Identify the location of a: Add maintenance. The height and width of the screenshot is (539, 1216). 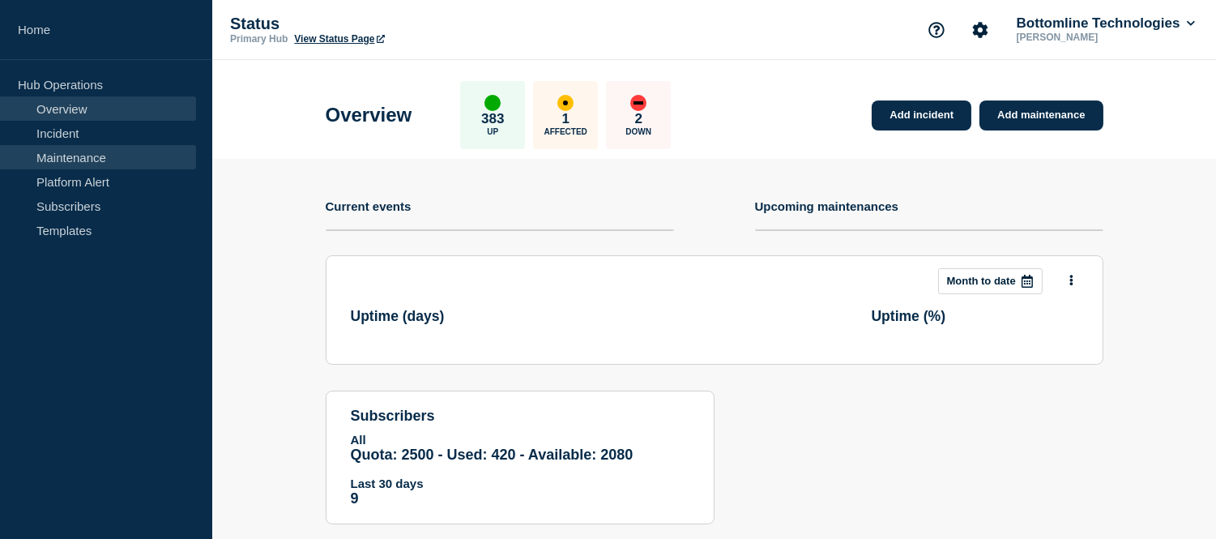
(1041, 115).